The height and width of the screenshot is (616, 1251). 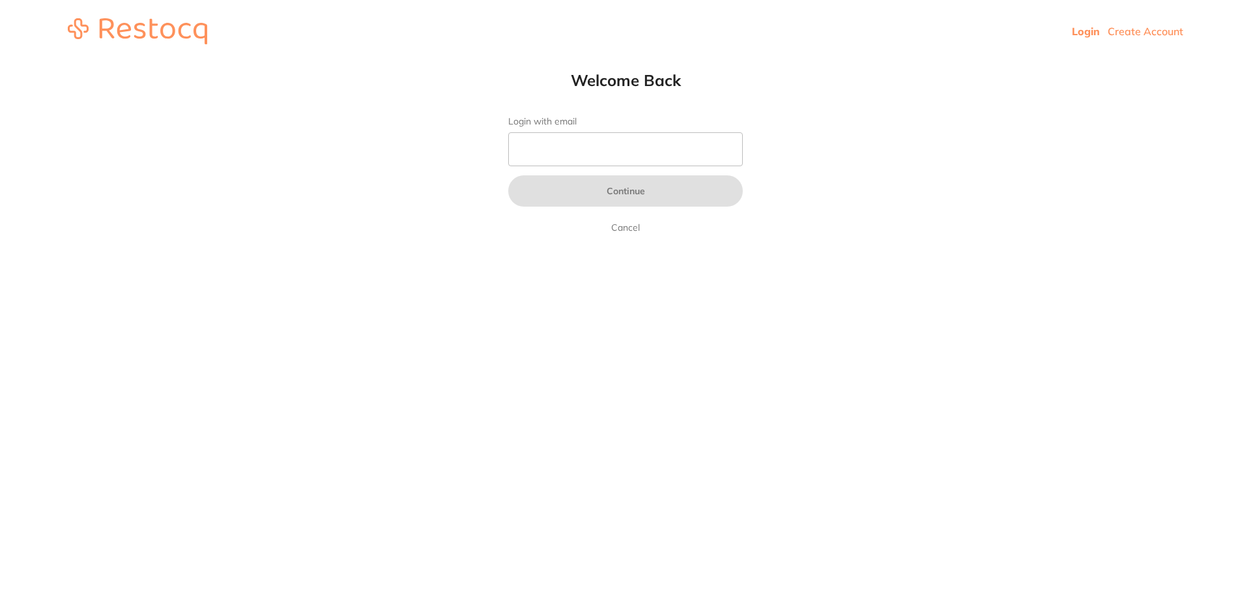 What do you see at coordinates (625, 227) in the screenshot?
I see `a: Cancel` at bounding box center [625, 227].